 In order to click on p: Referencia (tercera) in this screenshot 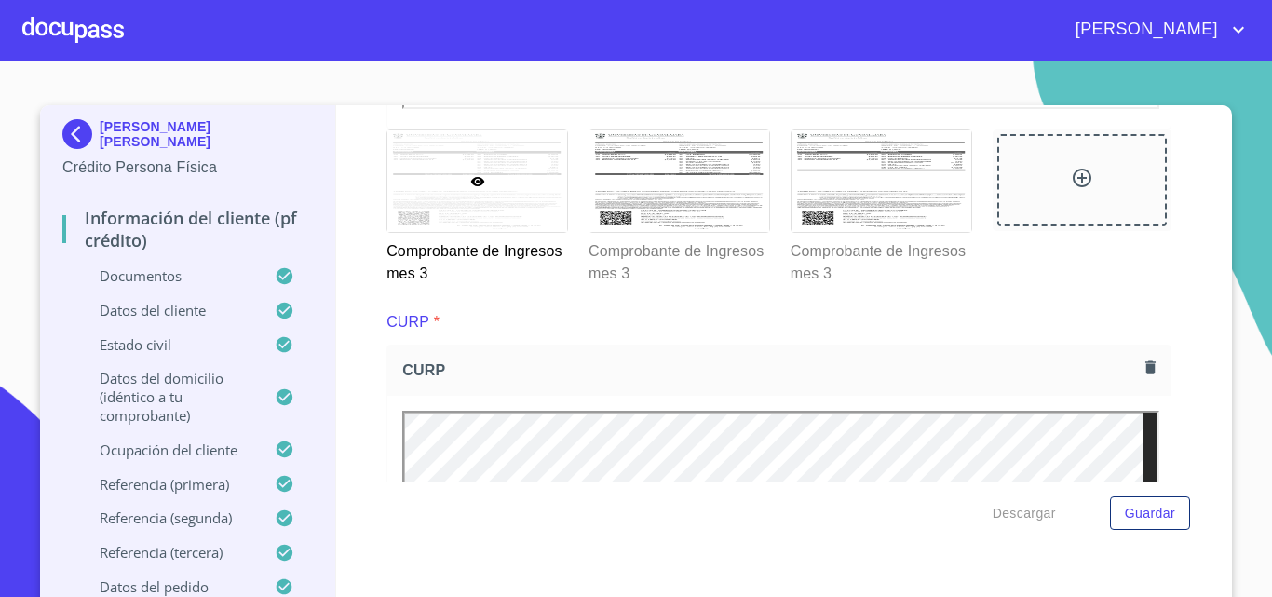, I will do `click(169, 552)`.